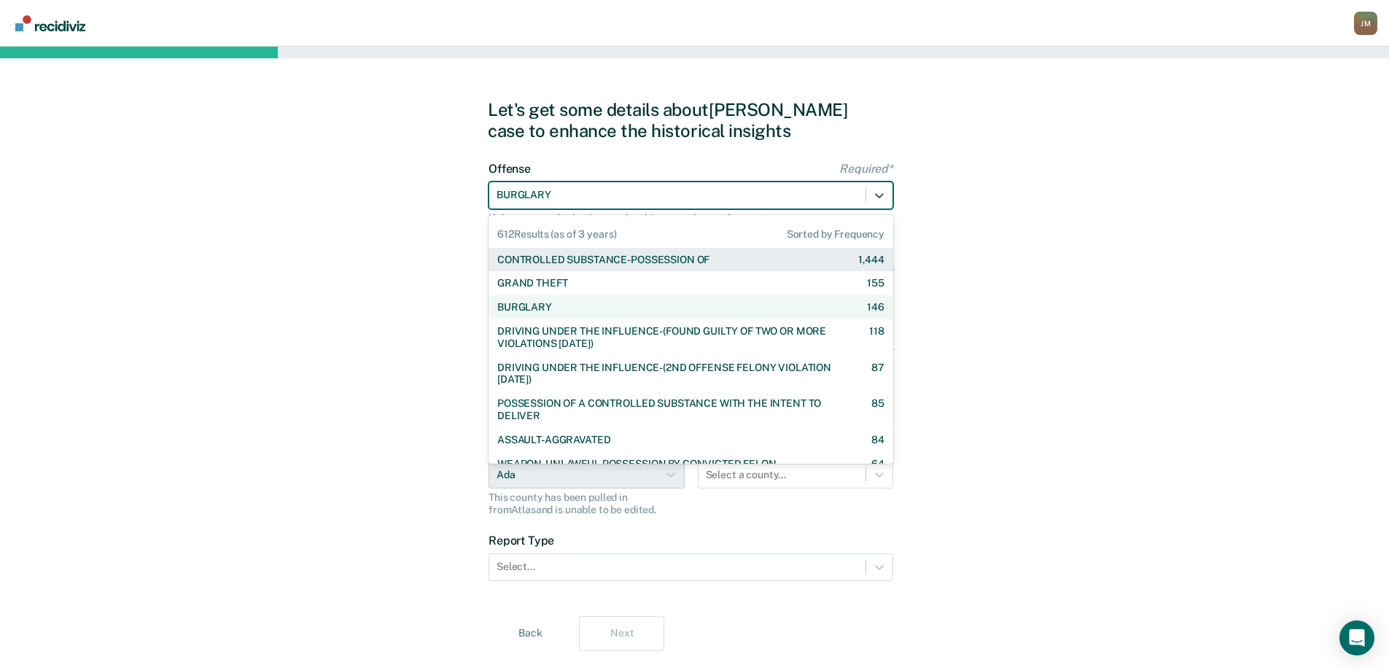 The image size is (1389, 670). What do you see at coordinates (556, 234) in the screenshot?
I see `span: 612 Results (as of 3 years)` at bounding box center [556, 234].